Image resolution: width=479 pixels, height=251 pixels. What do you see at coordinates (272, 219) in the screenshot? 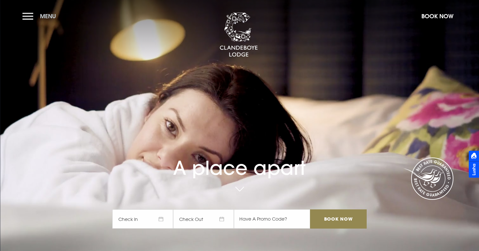
I see `input: Have A Promo Code?` at bounding box center [272, 219].